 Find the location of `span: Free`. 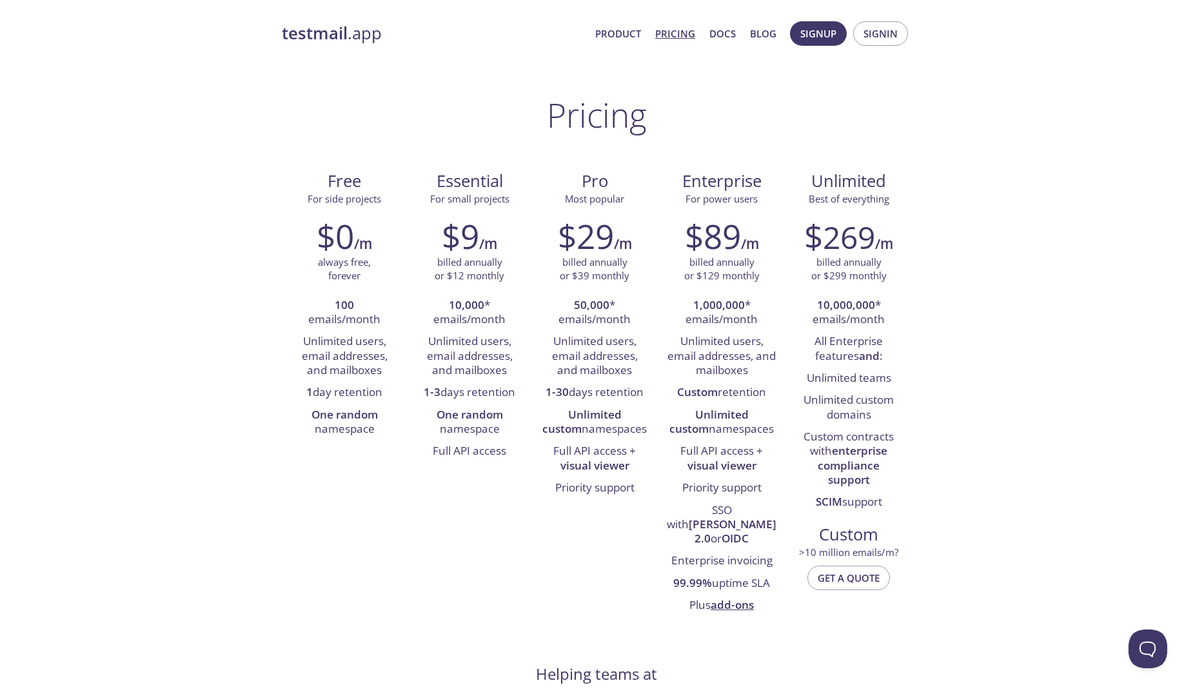

span: Free is located at coordinates (344, 181).